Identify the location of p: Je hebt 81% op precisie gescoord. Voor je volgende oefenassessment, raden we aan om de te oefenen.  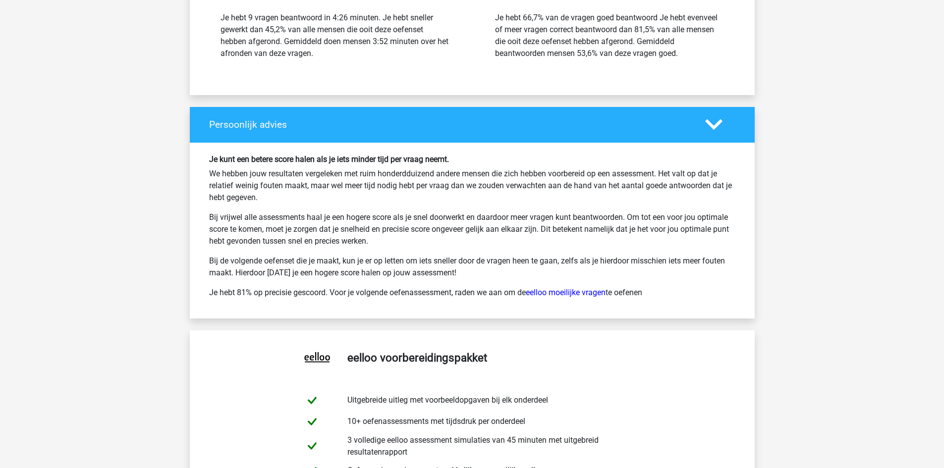
(472, 293).